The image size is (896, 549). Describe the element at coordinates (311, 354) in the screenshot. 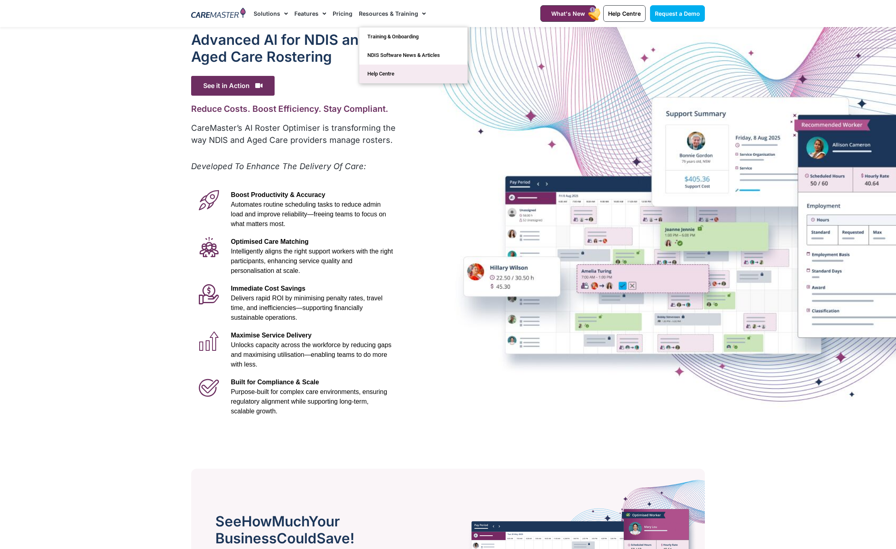

I see `span: Unlocks capacity across the workforce by reducing gaps and maximising utilisation—enabling teams ...` at that location.